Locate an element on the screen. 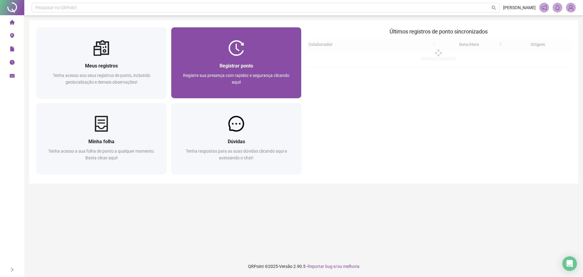 This screenshot has height=277, width=583. a: DúvidasTenha respostas para as suas dúvidas clicando aqui e acessando o chat! is located at coordinates (236, 138).